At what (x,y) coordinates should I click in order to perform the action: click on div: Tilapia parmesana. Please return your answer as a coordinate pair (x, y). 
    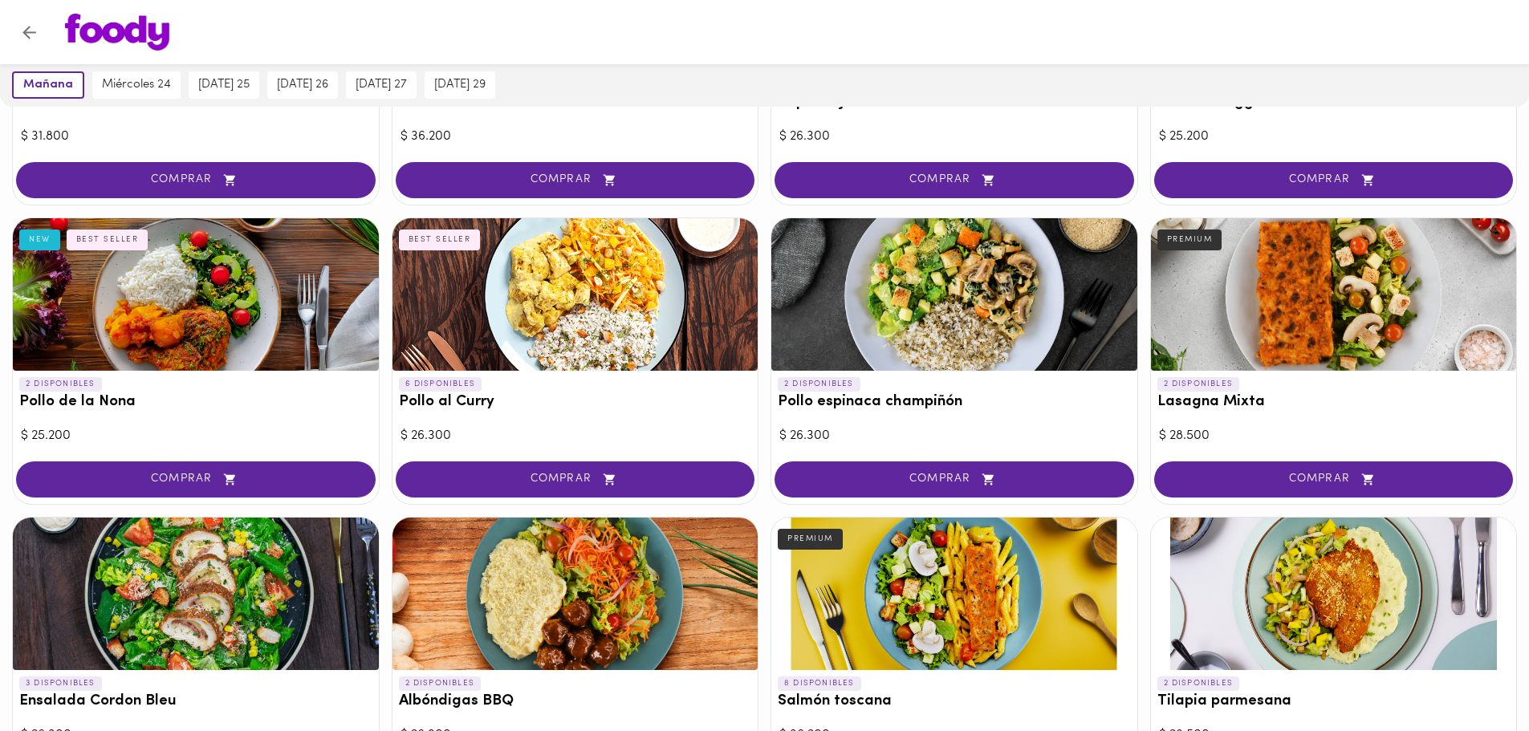
    Looking at the image, I should click on (1334, 594).